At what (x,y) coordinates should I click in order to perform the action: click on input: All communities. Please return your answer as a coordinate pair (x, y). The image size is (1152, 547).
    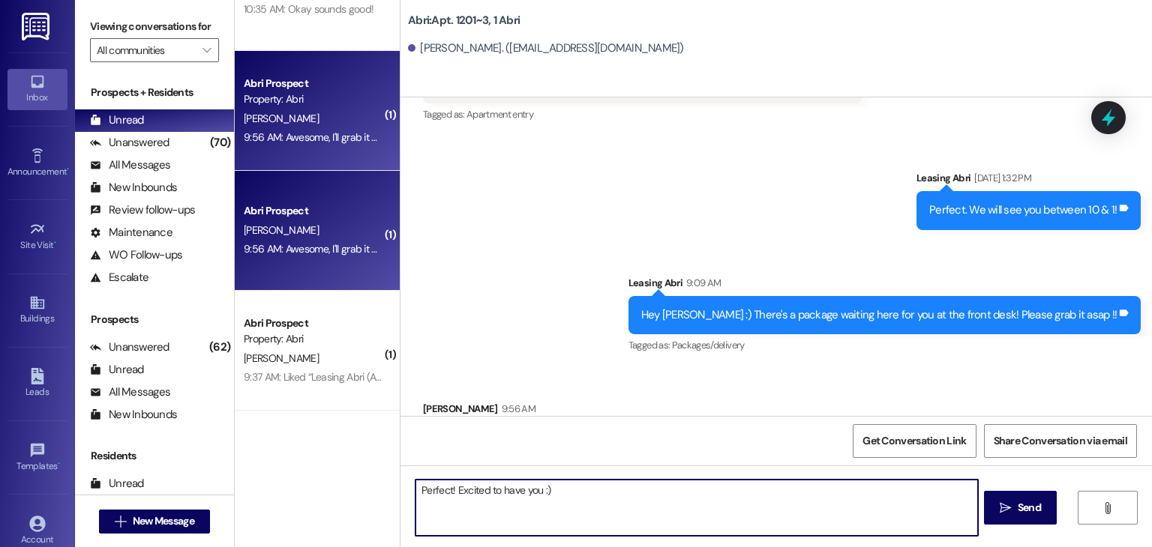
    Looking at the image, I should click on (145, 50).